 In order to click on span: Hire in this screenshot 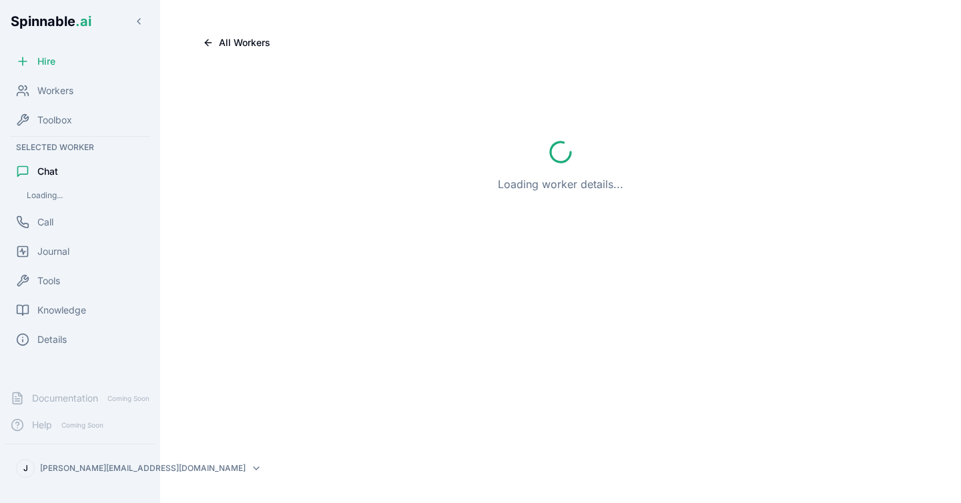, I will do `click(46, 61)`.